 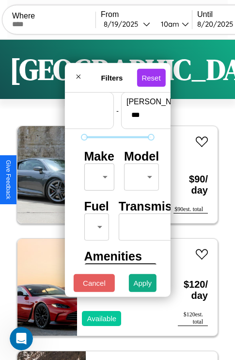 I want to click on p: Available, so click(x=101, y=318).